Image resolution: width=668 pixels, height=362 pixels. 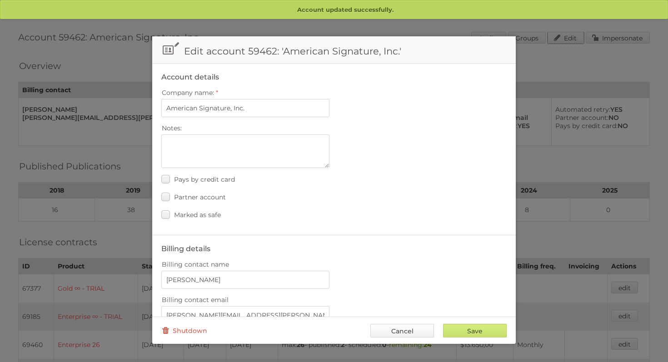 I want to click on a: Shutdown, so click(x=184, y=331).